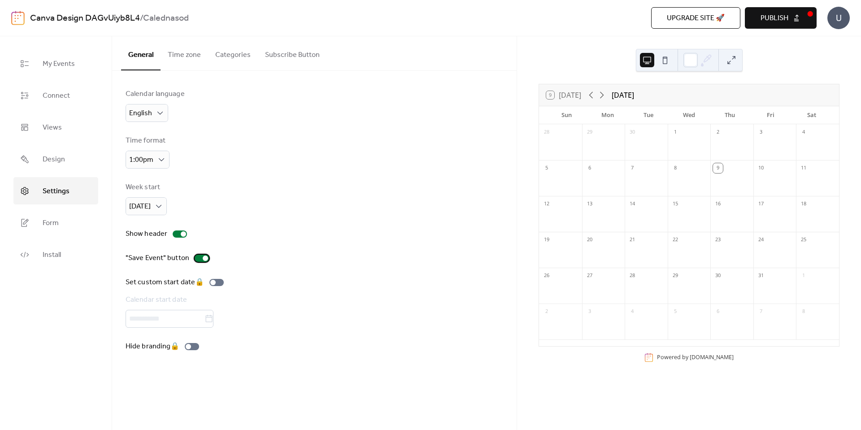 The width and height of the screenshot is (861, 430). I want to click on div: U, so click(839, 18).